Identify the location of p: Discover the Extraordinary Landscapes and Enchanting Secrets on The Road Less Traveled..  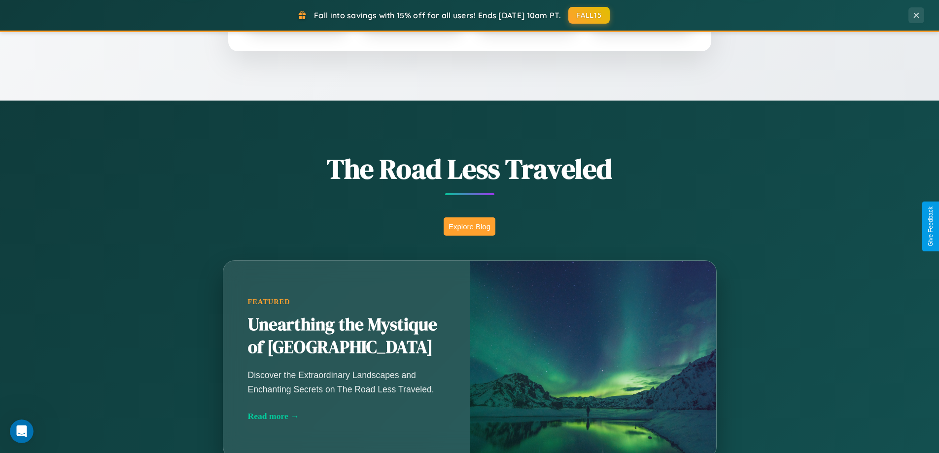
(347, 382).